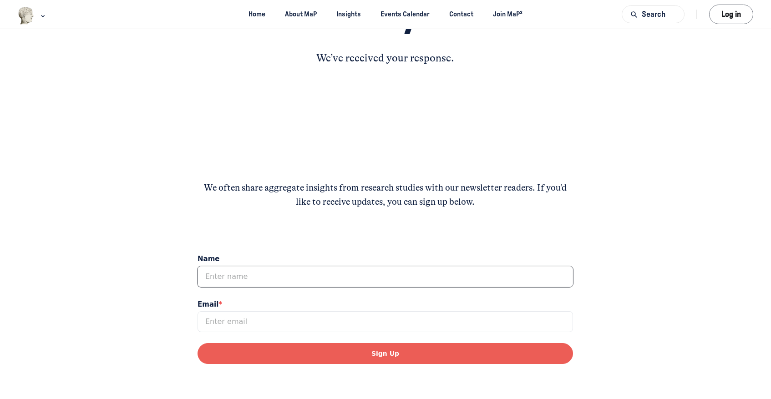  What do you see at coordinates (32, 15) in the screenshot?
I see `button: Museums as Progress logo` at bounding box center [32, 15].